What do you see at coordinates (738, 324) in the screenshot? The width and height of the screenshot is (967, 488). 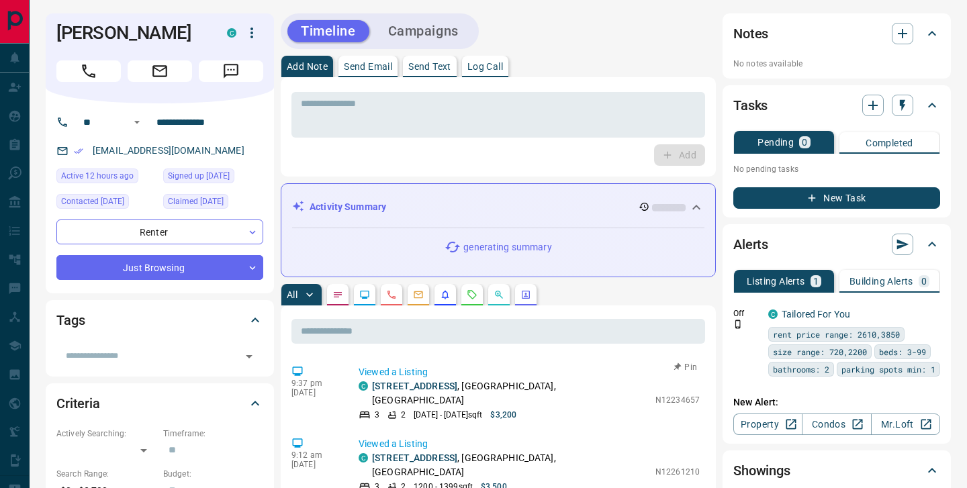 I see `svg: Push Notification Only` at bounding box center [738, 324].